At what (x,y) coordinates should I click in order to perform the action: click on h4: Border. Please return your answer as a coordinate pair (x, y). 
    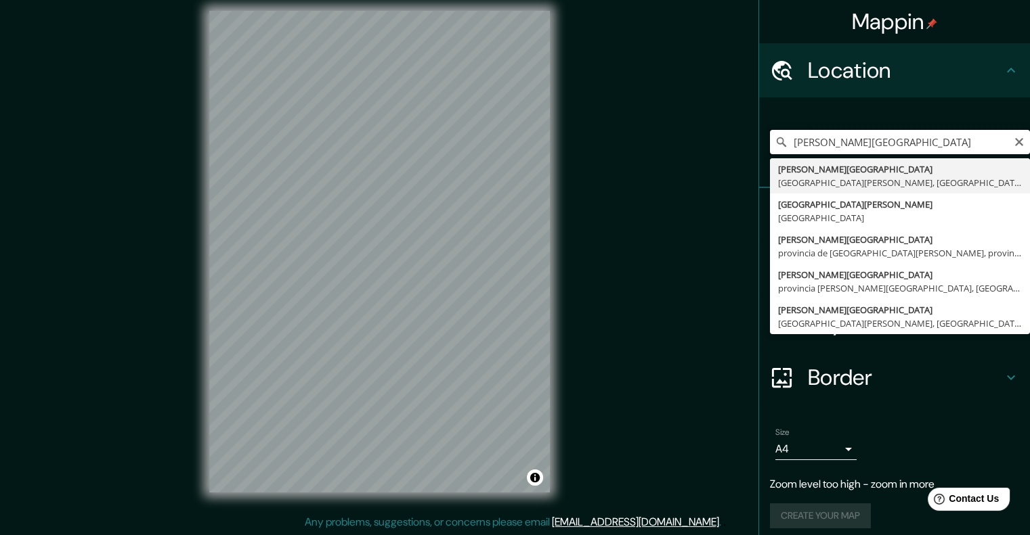
    Looking at the image, I should click on (905, 378).